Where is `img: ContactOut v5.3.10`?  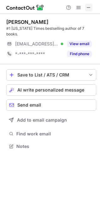
img: ContactOut v5.3.10 is located at coordinates (25, 8).